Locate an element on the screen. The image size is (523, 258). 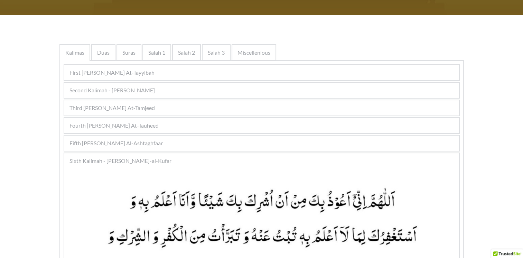
span: Kalimas is located at coordinates (75, 52).